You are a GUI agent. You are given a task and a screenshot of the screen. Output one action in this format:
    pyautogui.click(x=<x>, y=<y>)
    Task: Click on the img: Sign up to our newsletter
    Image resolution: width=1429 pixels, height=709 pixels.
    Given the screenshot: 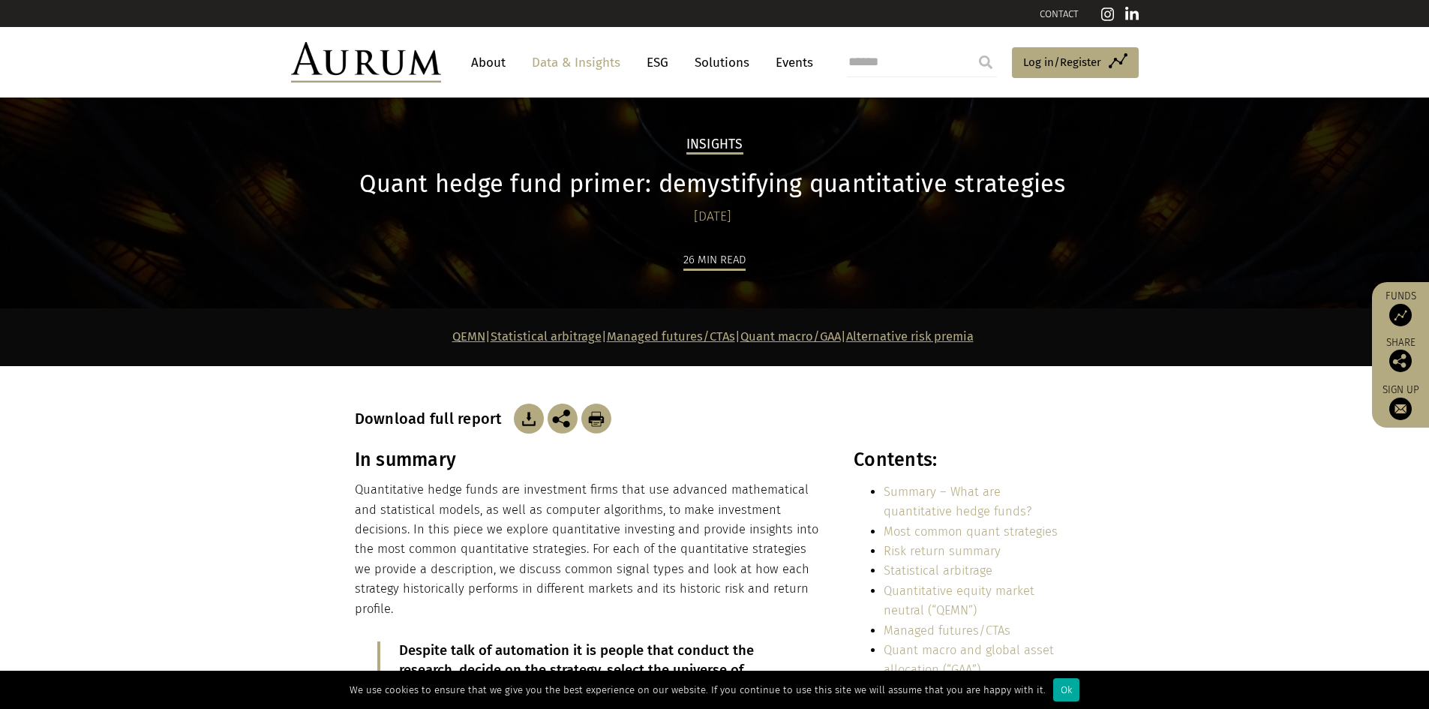 What is the action you would take?
    pyautogui.click(x=1400, y=409)
    